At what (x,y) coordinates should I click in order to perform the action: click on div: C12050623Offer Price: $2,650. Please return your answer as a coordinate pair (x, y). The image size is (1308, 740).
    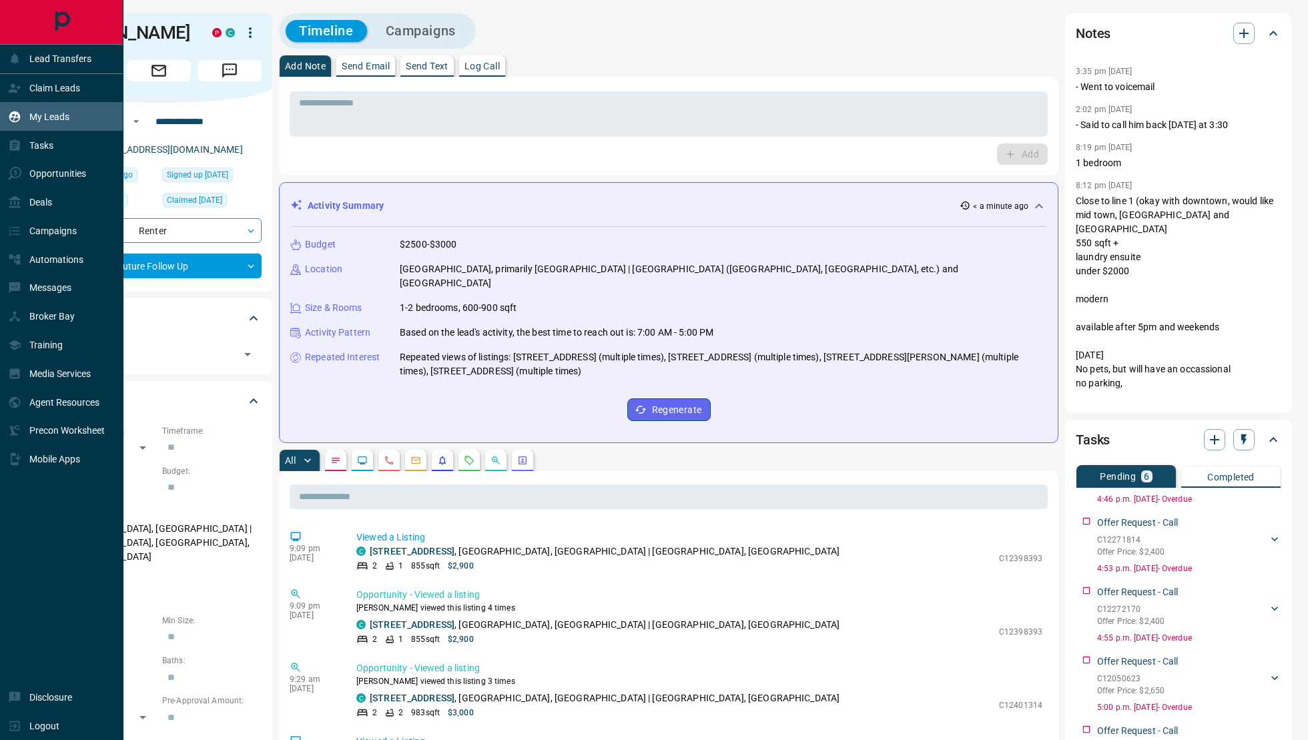
    Looking at the image, I should click on (1189, 685).